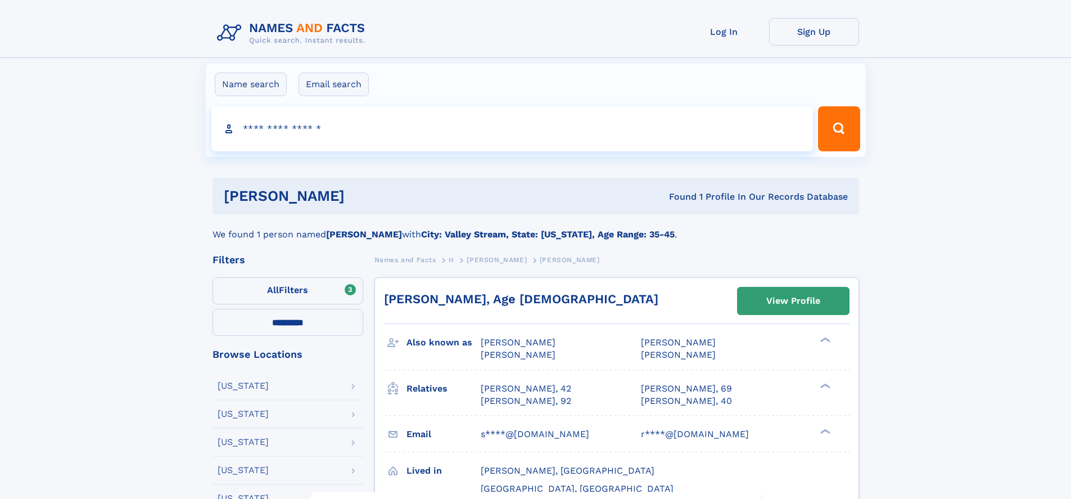  Describe the element at coordinates (251, 84) in the screenshot. I see `label: Name search` at that location.